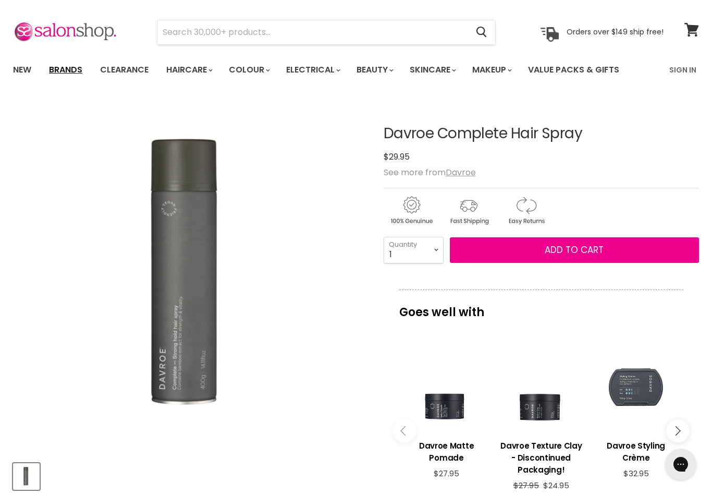  What do you see at coordinates (491, 70) in the screenshot?
I see `a: Makeup` at bounding box center [491, 70].